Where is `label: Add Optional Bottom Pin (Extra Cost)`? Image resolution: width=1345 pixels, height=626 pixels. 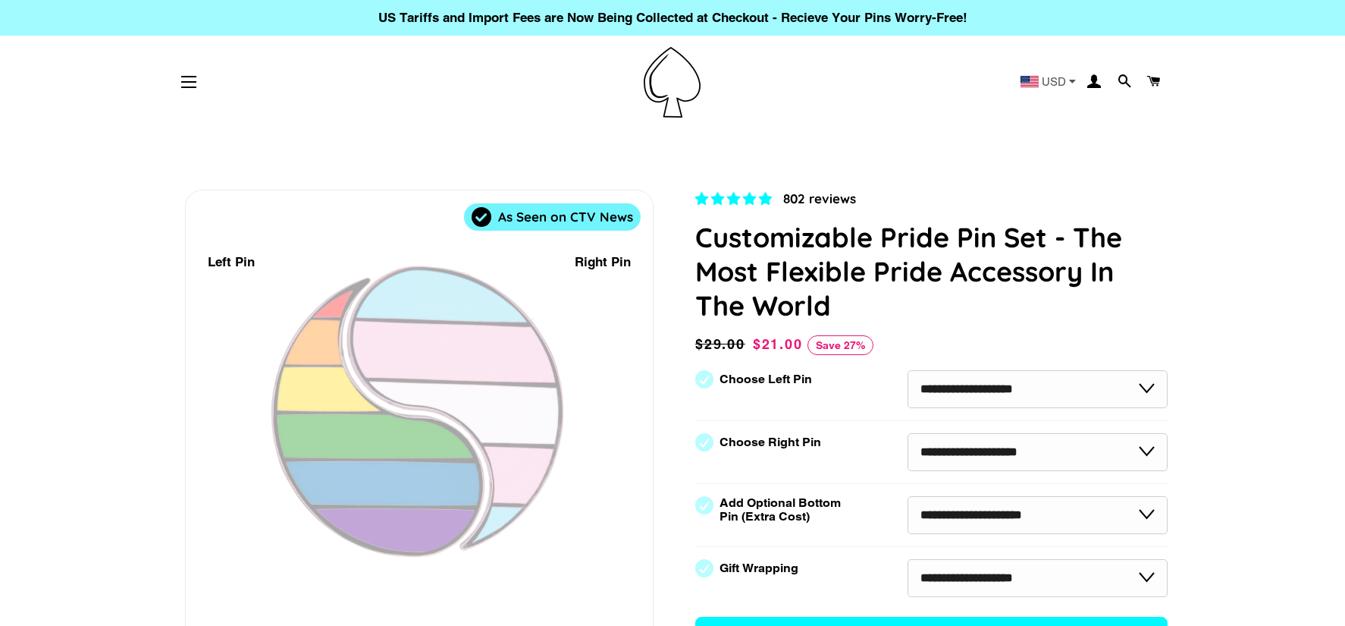
label: Add Optional Bottom Pin (Extra Cost) is located at coordinates (783, 510).